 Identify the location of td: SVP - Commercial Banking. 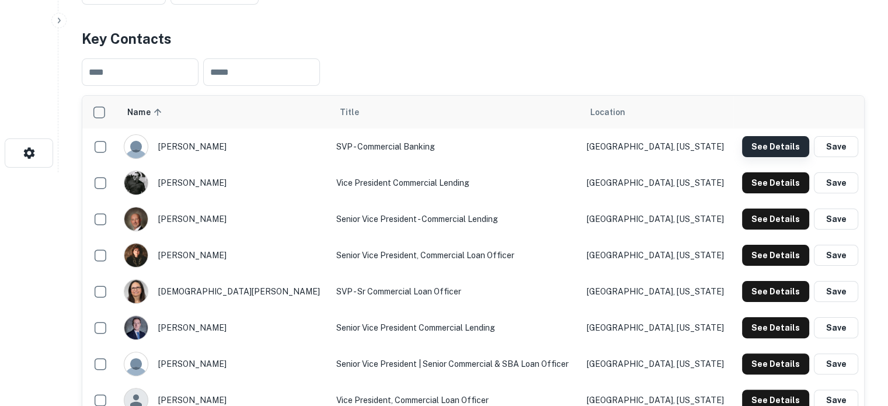
(455, 146).